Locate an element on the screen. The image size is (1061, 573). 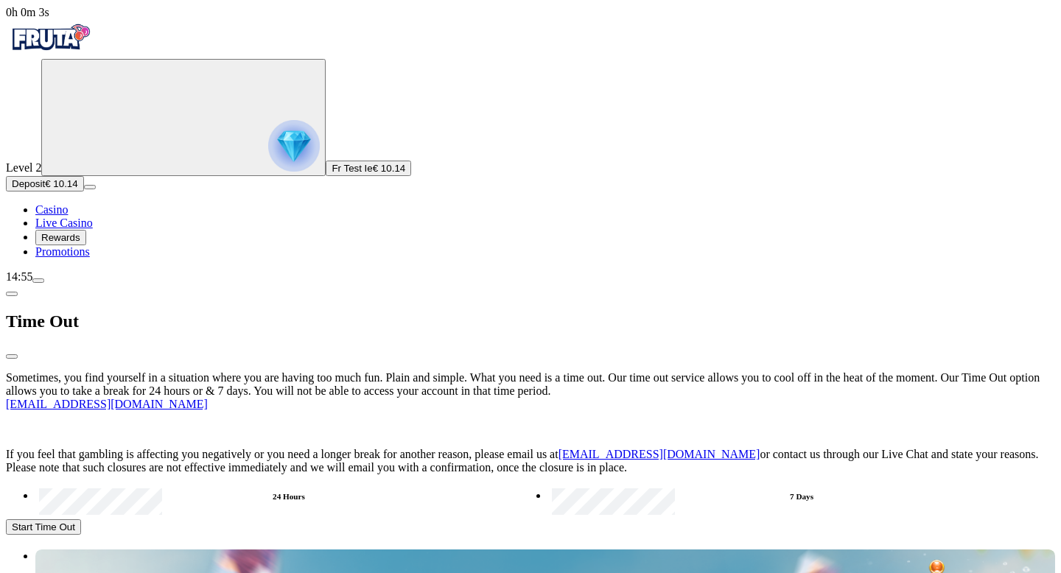
button: Rewards is located at coordinates (60, 237).